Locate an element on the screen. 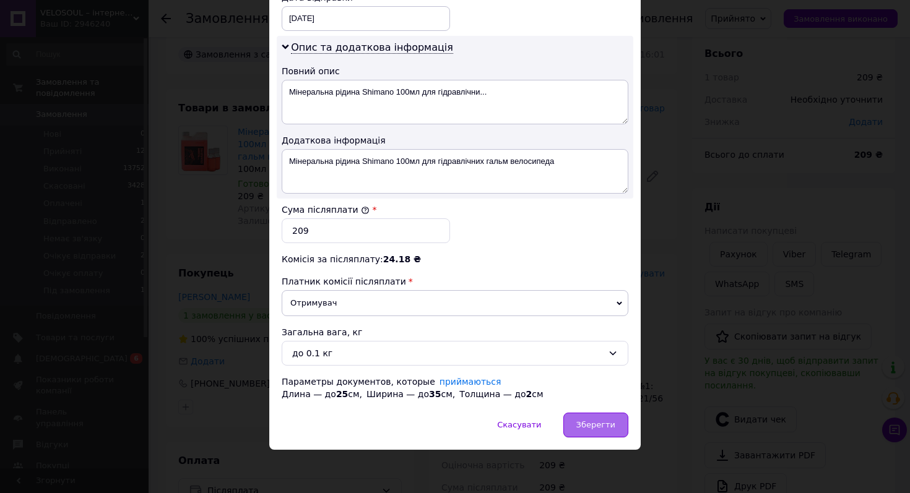 The width and height of the screenshot is (910, 493). div: Повний опис is located at coordinates (455, 71).